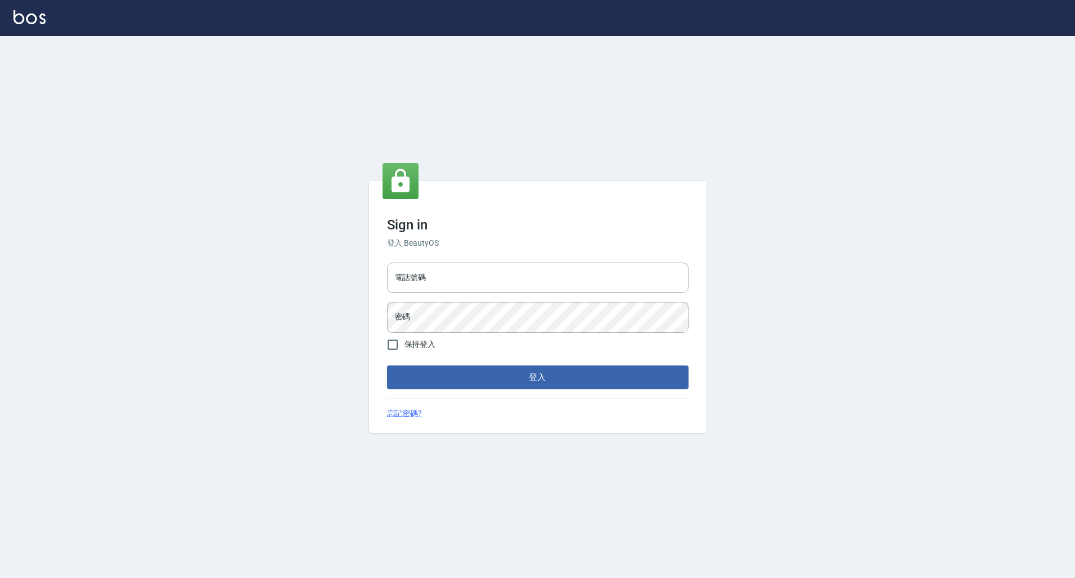 This screenshot has height=578, width=1075. Describe the element at coordinates (538, 243) in the screenshot. I see `h6: 登入 BeautyOS` at that location.